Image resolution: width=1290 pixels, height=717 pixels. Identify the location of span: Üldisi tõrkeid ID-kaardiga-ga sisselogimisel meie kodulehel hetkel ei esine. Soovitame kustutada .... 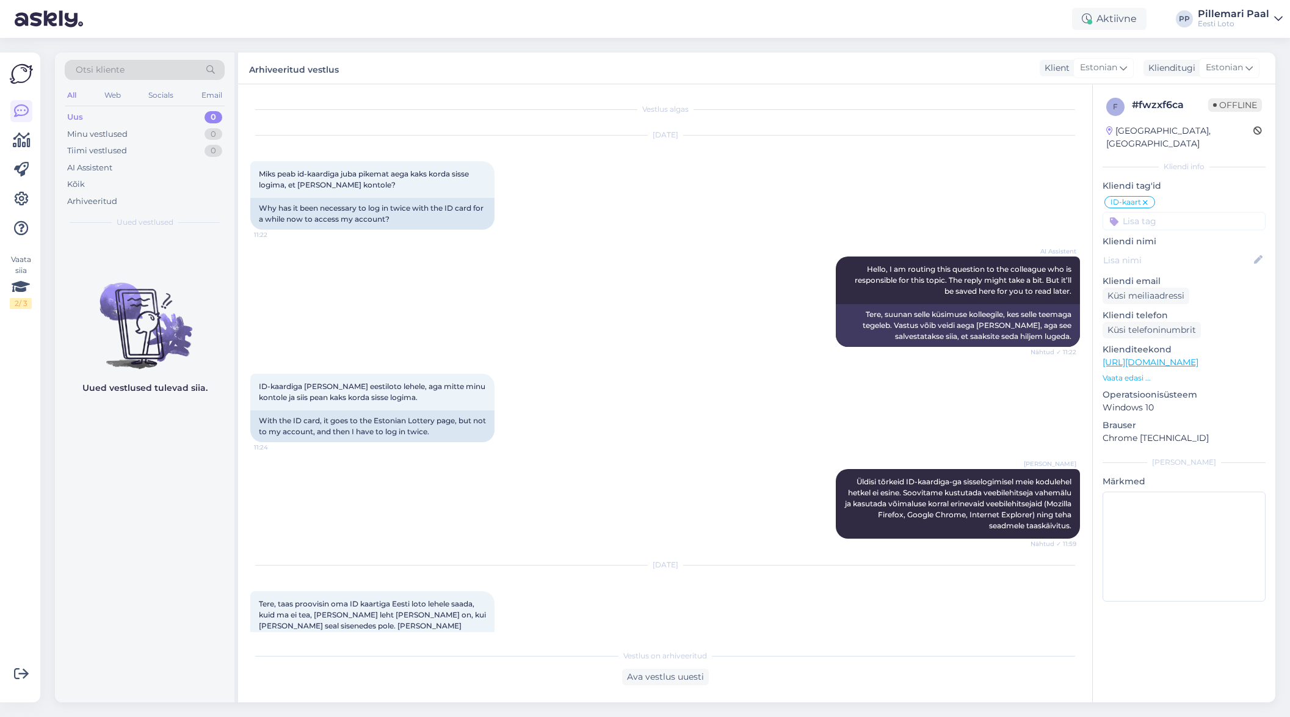
(959, 503).